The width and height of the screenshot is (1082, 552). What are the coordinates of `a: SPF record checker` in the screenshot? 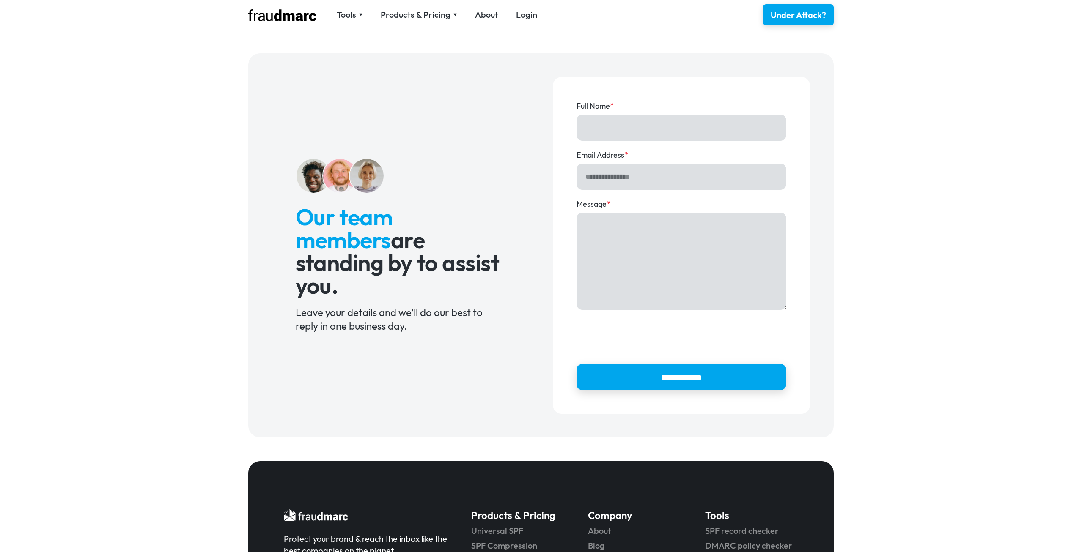 It's located at (751, 531).